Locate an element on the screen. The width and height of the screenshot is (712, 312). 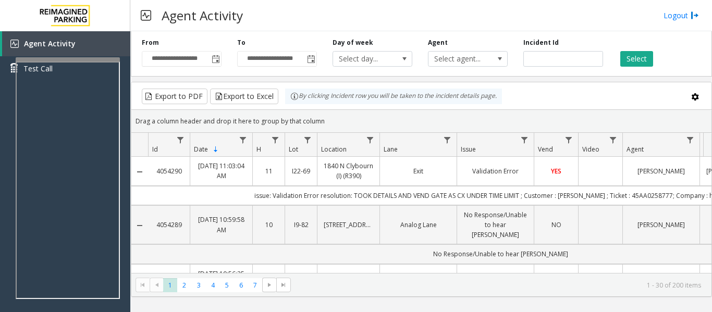
label: To is located at coordinates (241, 43).